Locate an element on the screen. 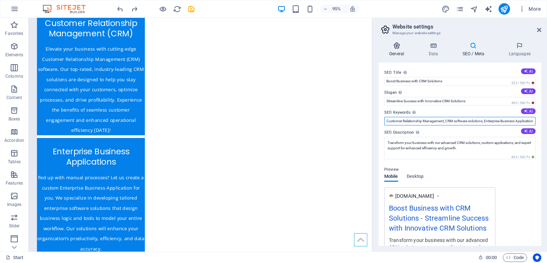 The height and width of the screenshot is (263, 547). i: Redo: Change description (Ctrl+Y, ⌘+Y) is located at coordinates (134, 9).